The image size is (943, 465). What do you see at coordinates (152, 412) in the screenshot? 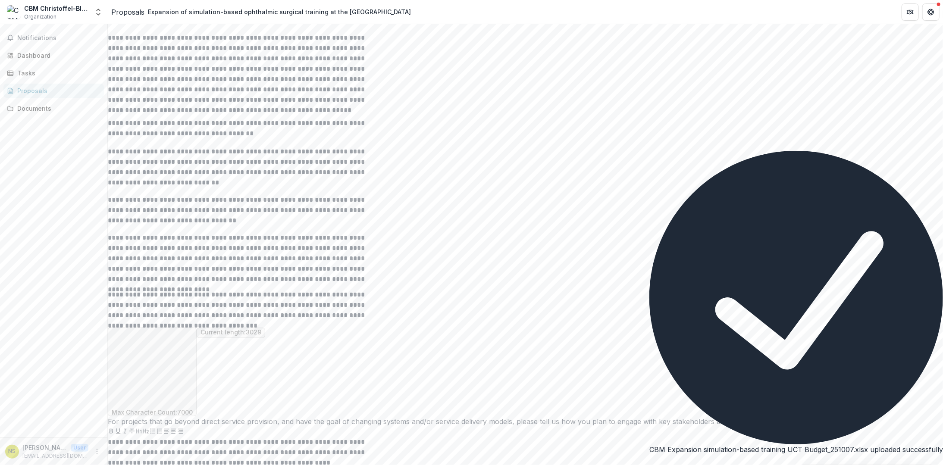
I see `p: Max Character Count: 7000` at bounding box center [152, 412].